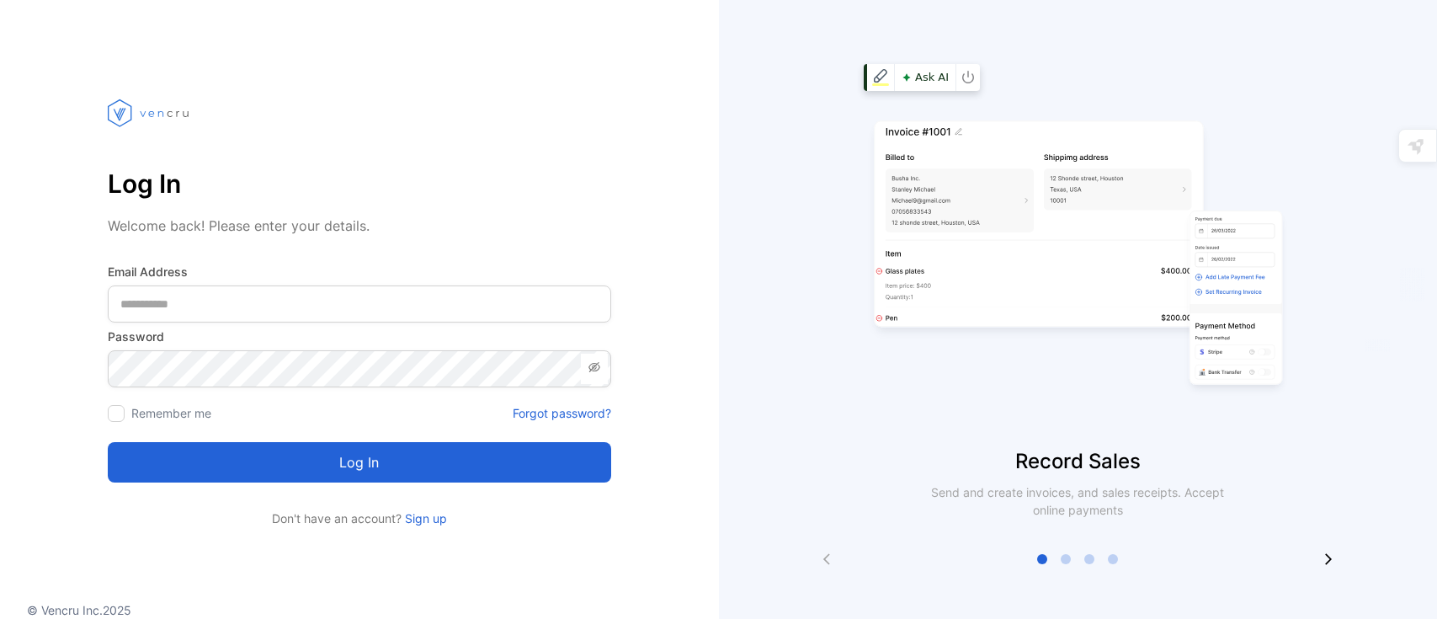  I want to click on button: Log in, so click(360, 462).